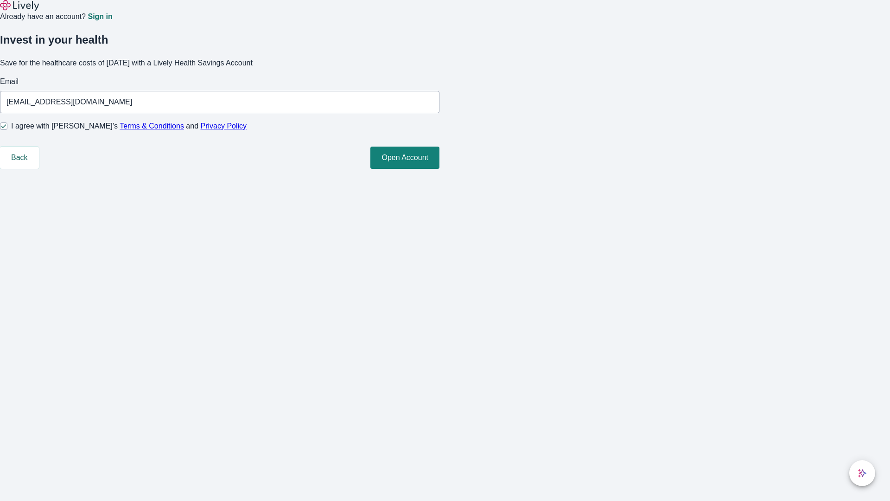  Describe the element at coordinates (863, 473) in the screenshot. I see `svg: Lively AI Assistant` at that location.